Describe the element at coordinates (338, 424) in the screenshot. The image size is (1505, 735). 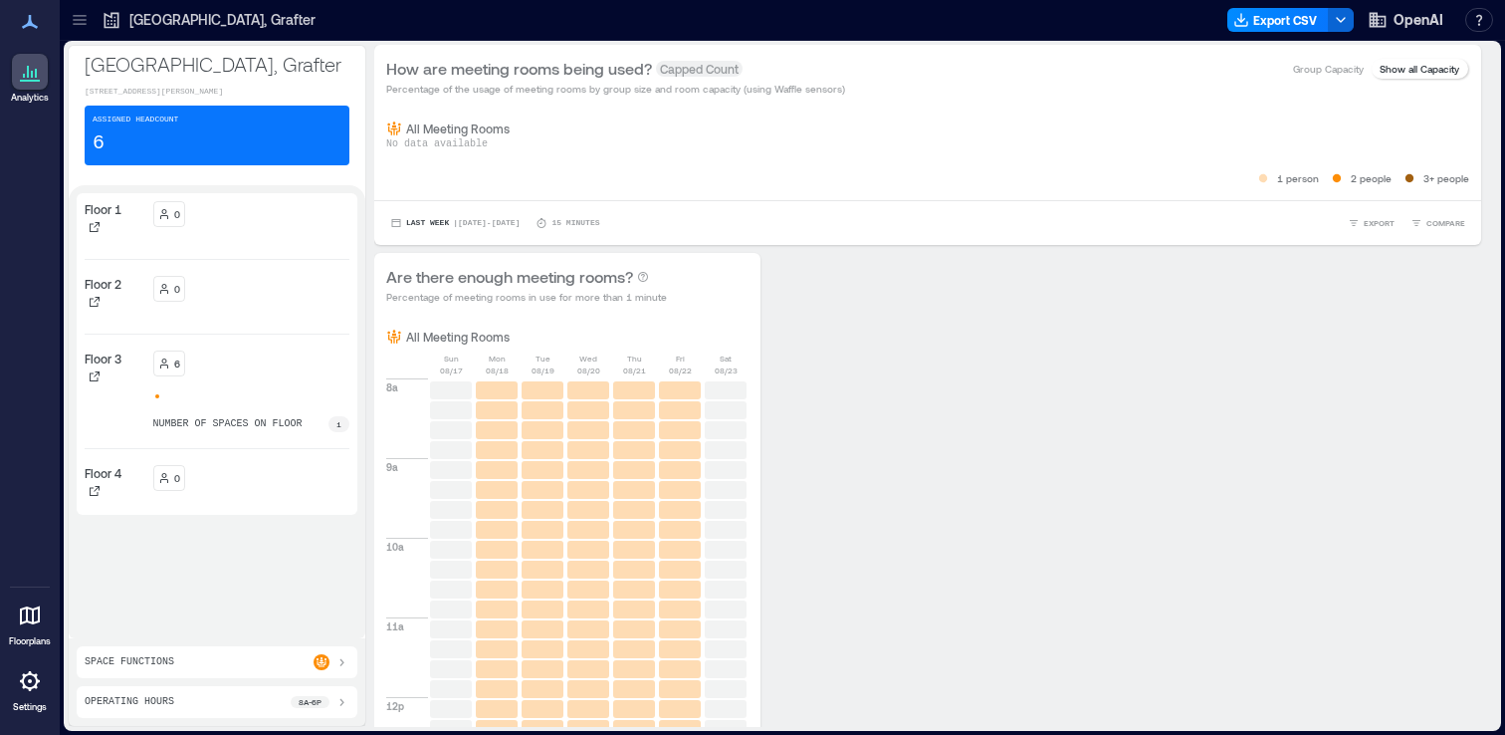
I see `p: 1` at that location.